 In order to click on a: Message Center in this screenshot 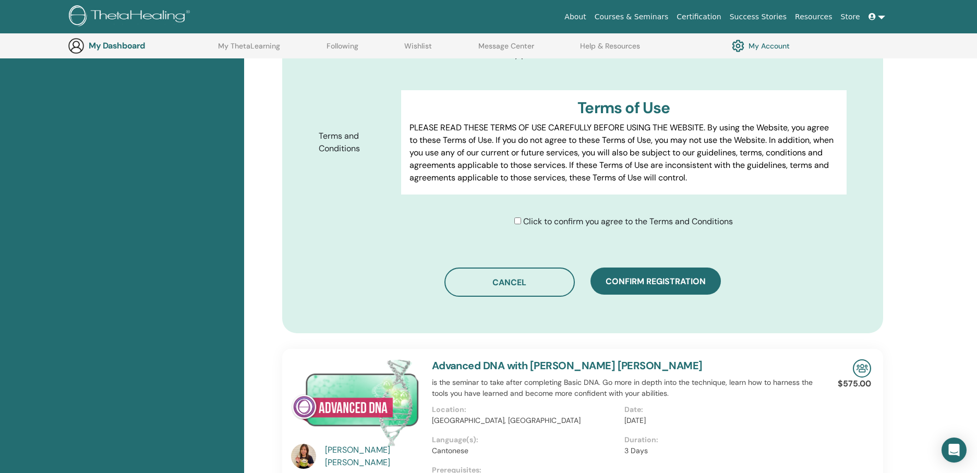, I will do `click(506, 50)`.